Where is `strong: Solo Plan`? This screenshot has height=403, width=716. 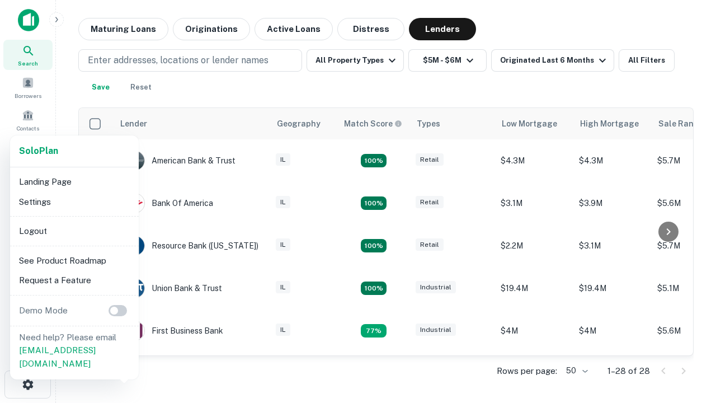
strong: Solo Plan is located at coordinates (39, 151).